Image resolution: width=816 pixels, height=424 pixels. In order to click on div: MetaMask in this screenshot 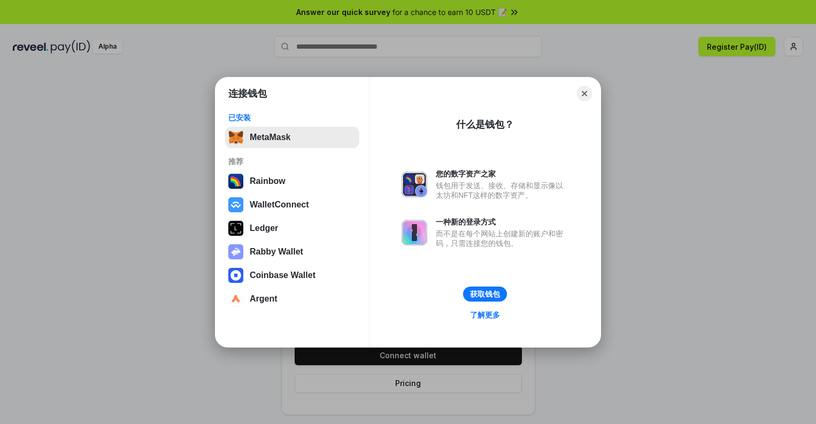, I will do `click(270, 137)`.